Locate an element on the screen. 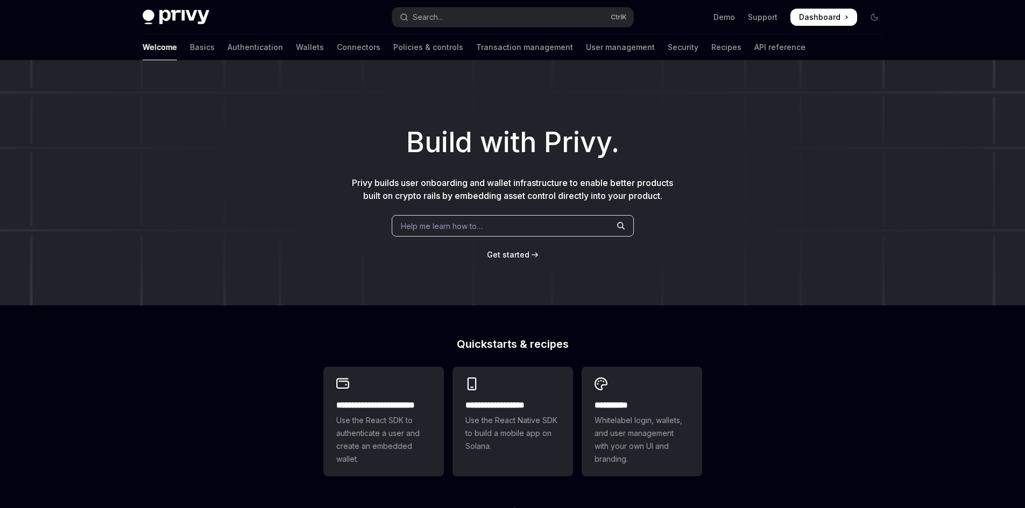 Image resolution: width=1025 pixels, height=508 pixels. a: Policies & controls is located at coordinates (428, 47).